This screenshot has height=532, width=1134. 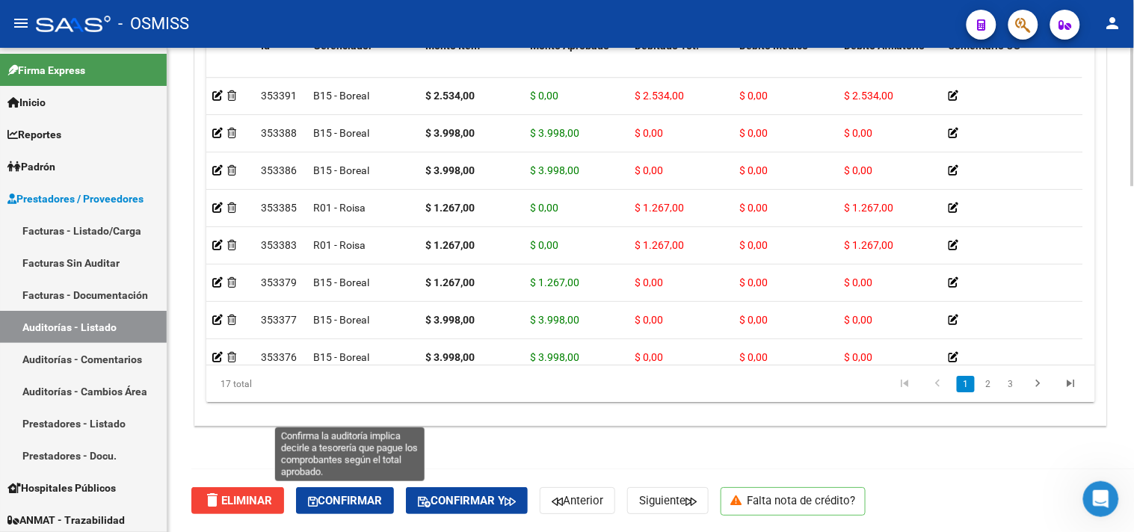 I want to click on span: 353385, so click(x=279, y=208).